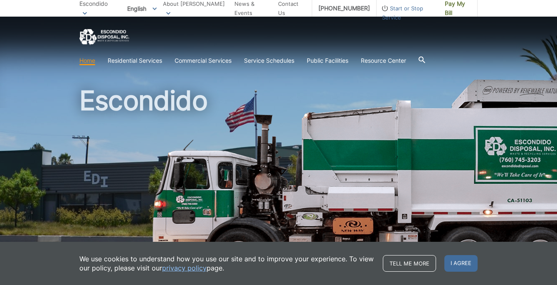 This screenshot has width=557, height=285. What do you see at coordinates (410, 264) in the screenshot?
I see `a: Tell me more` at bounding box center [410, 264].